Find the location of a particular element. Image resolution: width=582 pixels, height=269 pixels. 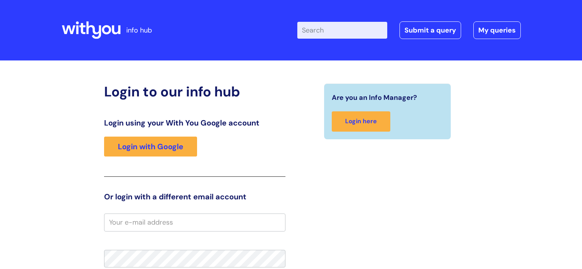

a: Login with Google is located at coordinates (150, 147).